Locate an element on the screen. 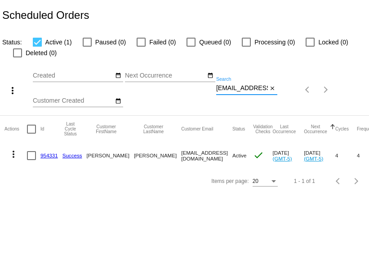  span: 20 is located at coordinates (255, 181).